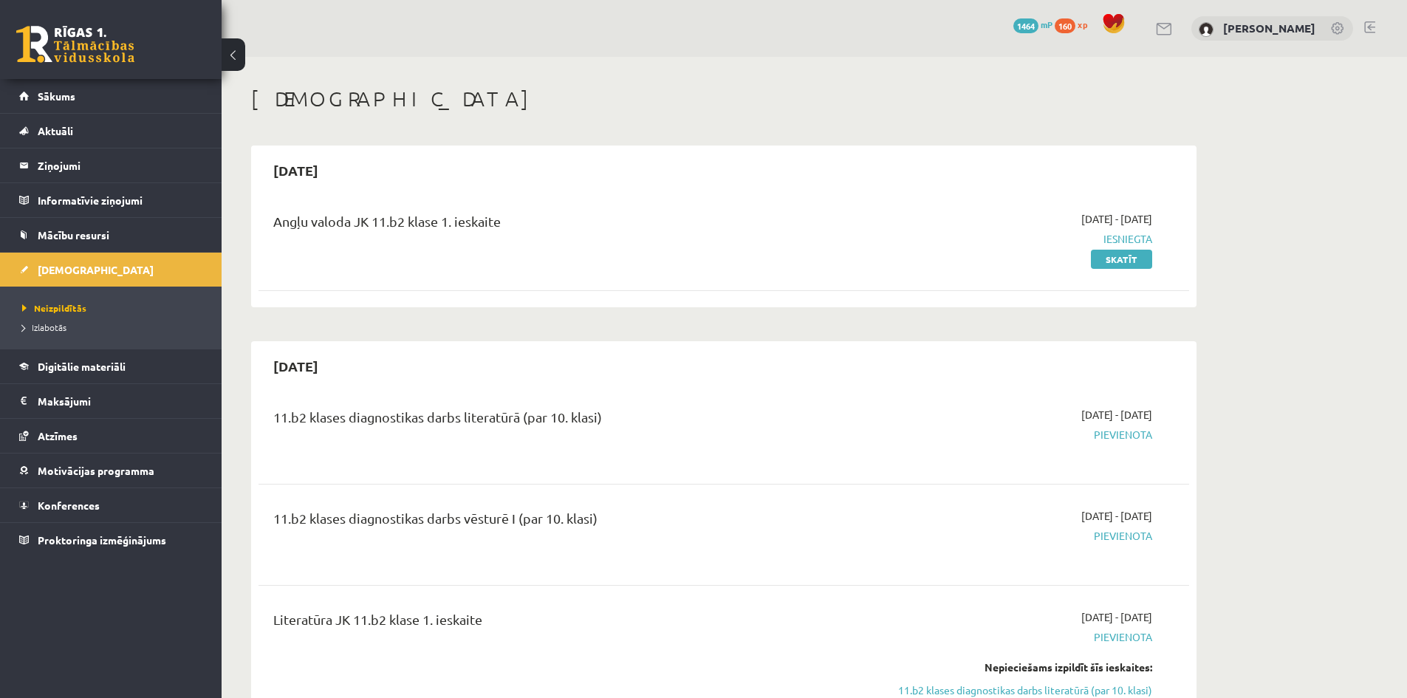  What do you see at coordinates (562, 622) in the screenshot?
I see `div: Literatūra JK 11.b2 klase 1. ieskaite` at bounding box center [562, 622].